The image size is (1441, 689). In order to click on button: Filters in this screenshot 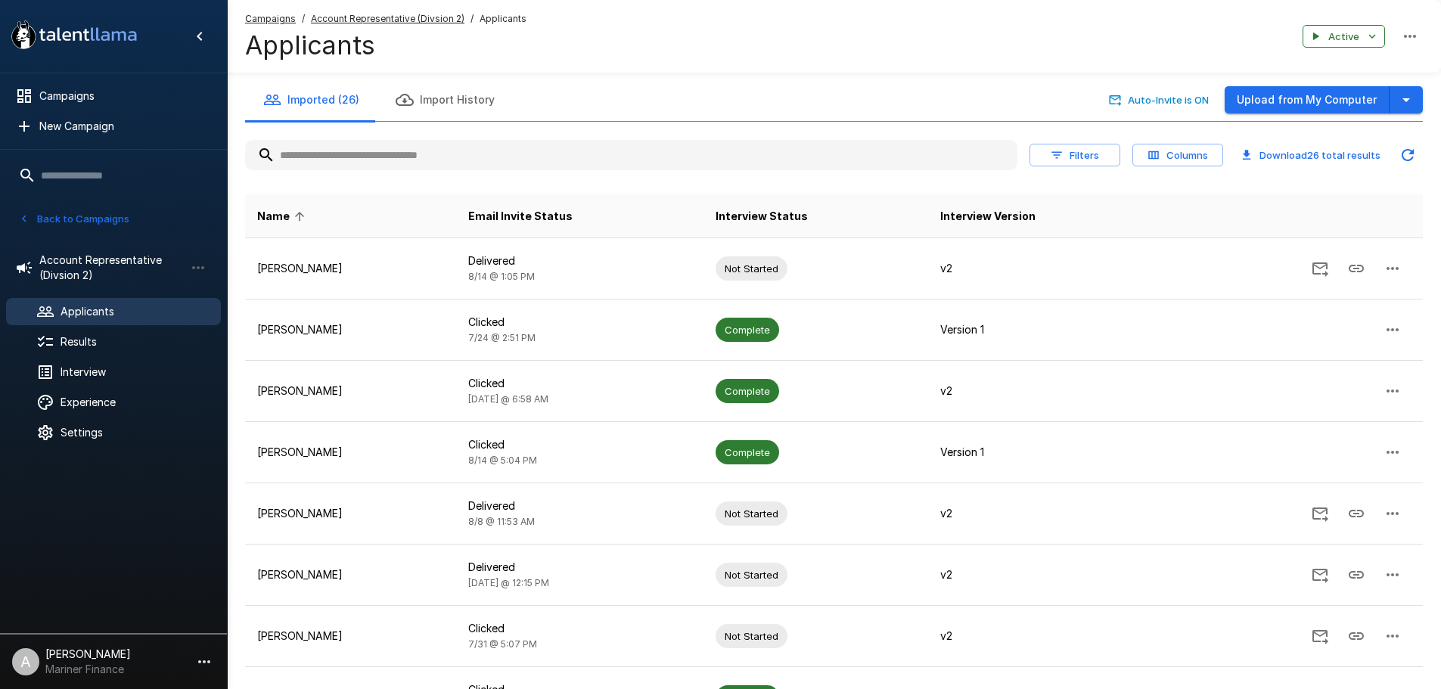, I will do `click(1075, 155)`.